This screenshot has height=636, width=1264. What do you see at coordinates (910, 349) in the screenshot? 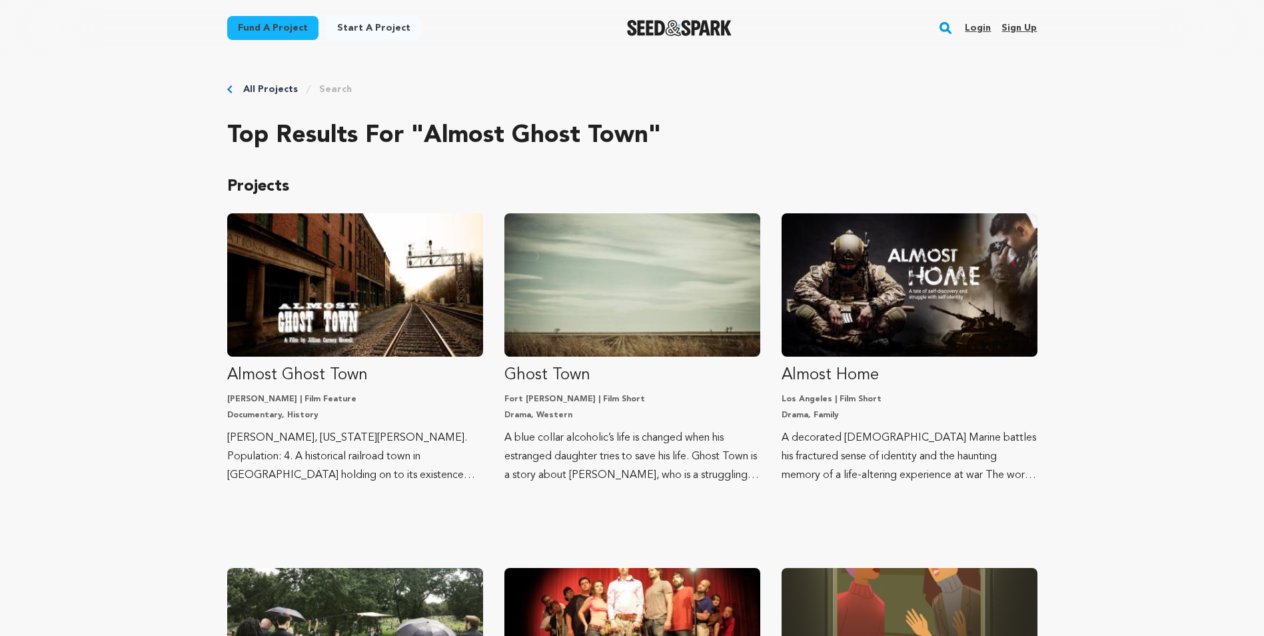
I see `a: Fund Almost Home` at bounding box center [910, 349].